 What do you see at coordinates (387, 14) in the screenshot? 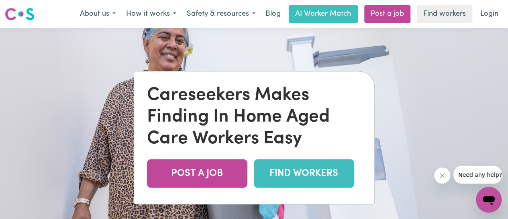
I see `a: Post a job` at bounding box center [387, 14].